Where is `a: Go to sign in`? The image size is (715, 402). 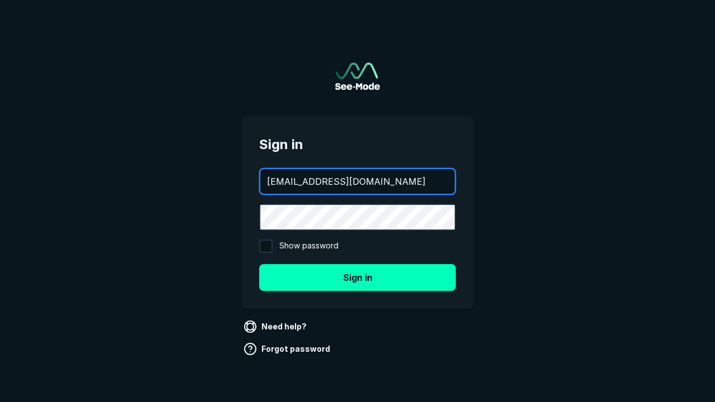
a: Go to sign in is located at coordinates (358, 76).